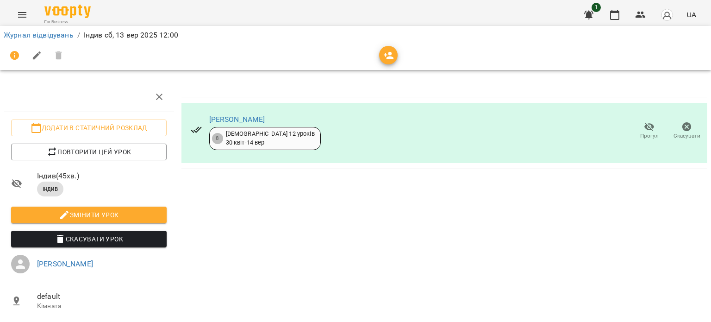 Image resolution: width=711 pixels, height=322 pixels. Describe the element at coordinates (649, 136) in the screenshot. I see `span: Прогул` at that location.